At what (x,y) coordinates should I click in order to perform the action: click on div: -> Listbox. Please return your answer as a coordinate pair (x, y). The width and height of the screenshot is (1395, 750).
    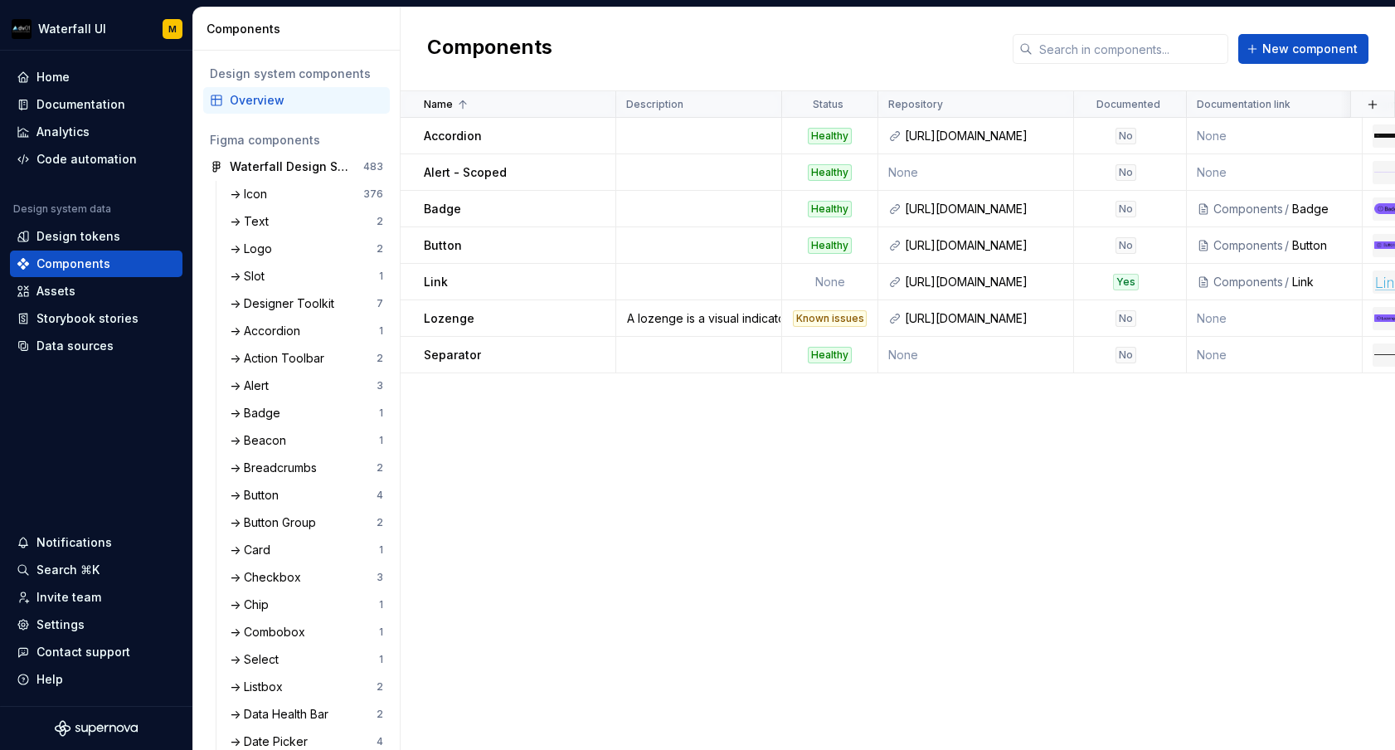
    Looking at the image, I should click on (260, 687).